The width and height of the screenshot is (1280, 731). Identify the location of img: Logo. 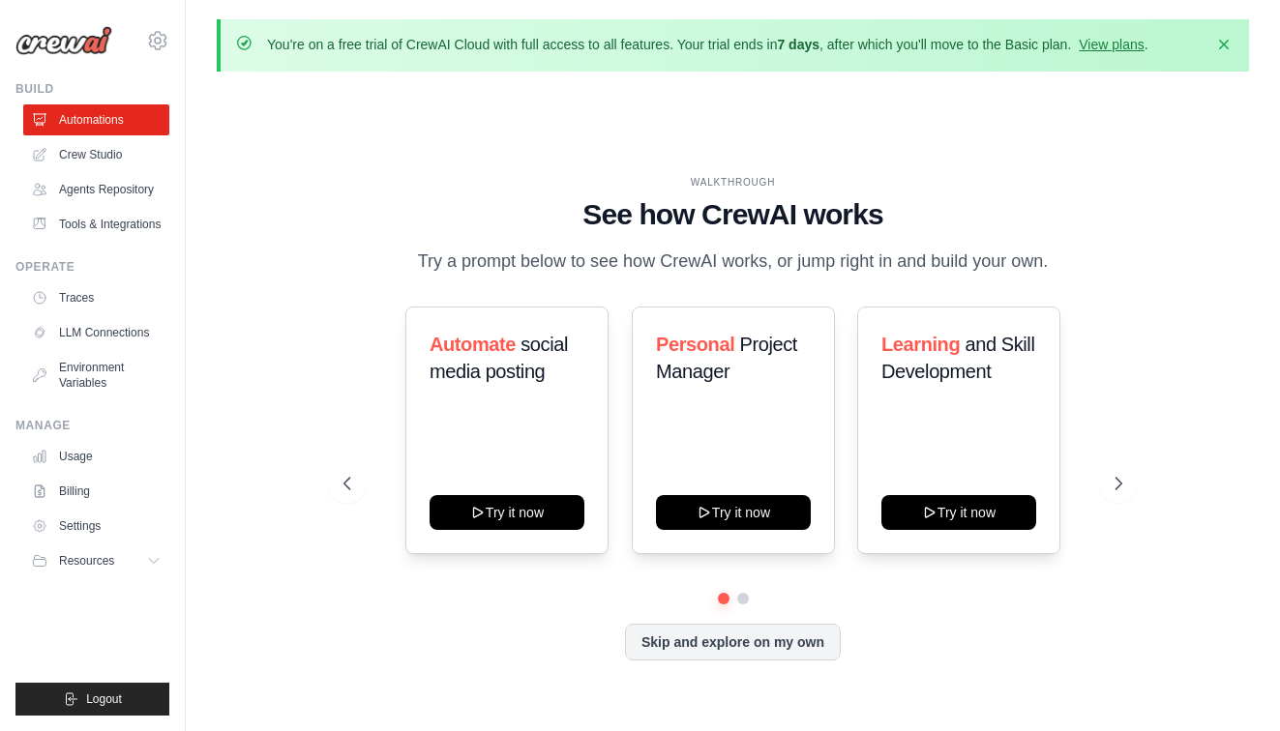
(64, 41).